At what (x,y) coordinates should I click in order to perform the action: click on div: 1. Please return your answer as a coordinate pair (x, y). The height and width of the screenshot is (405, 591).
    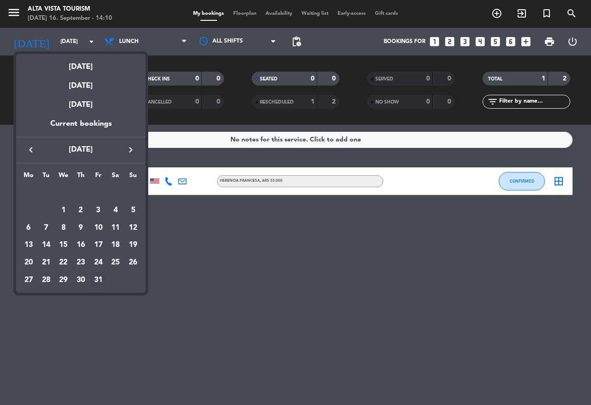
    Looking at the image, I should click on (63, 210).